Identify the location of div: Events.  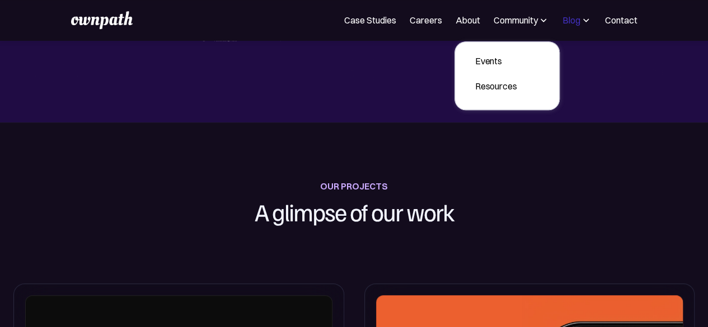
(496, 61).